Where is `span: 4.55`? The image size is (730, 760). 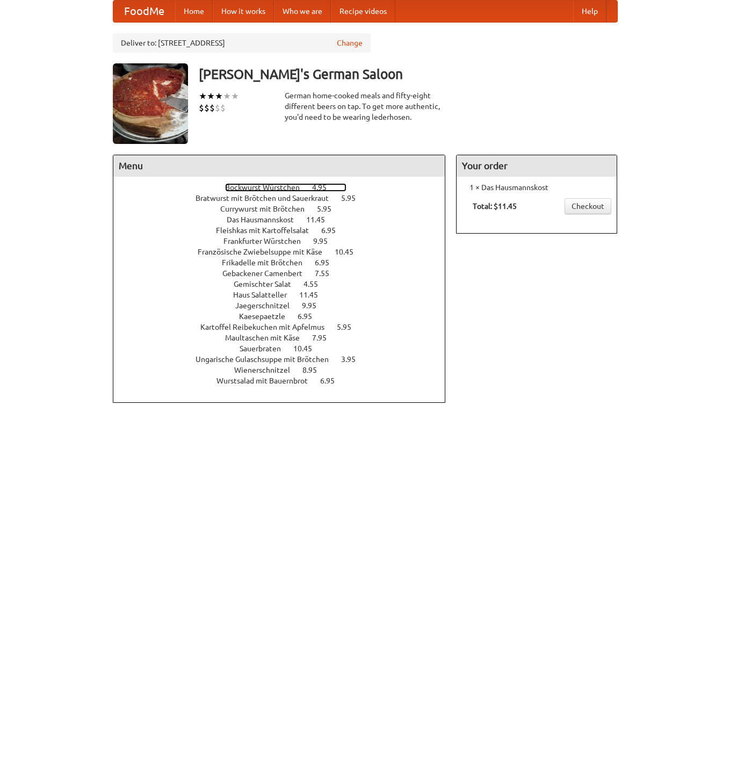 span: 4.55 is located at coordinates (316, 284).